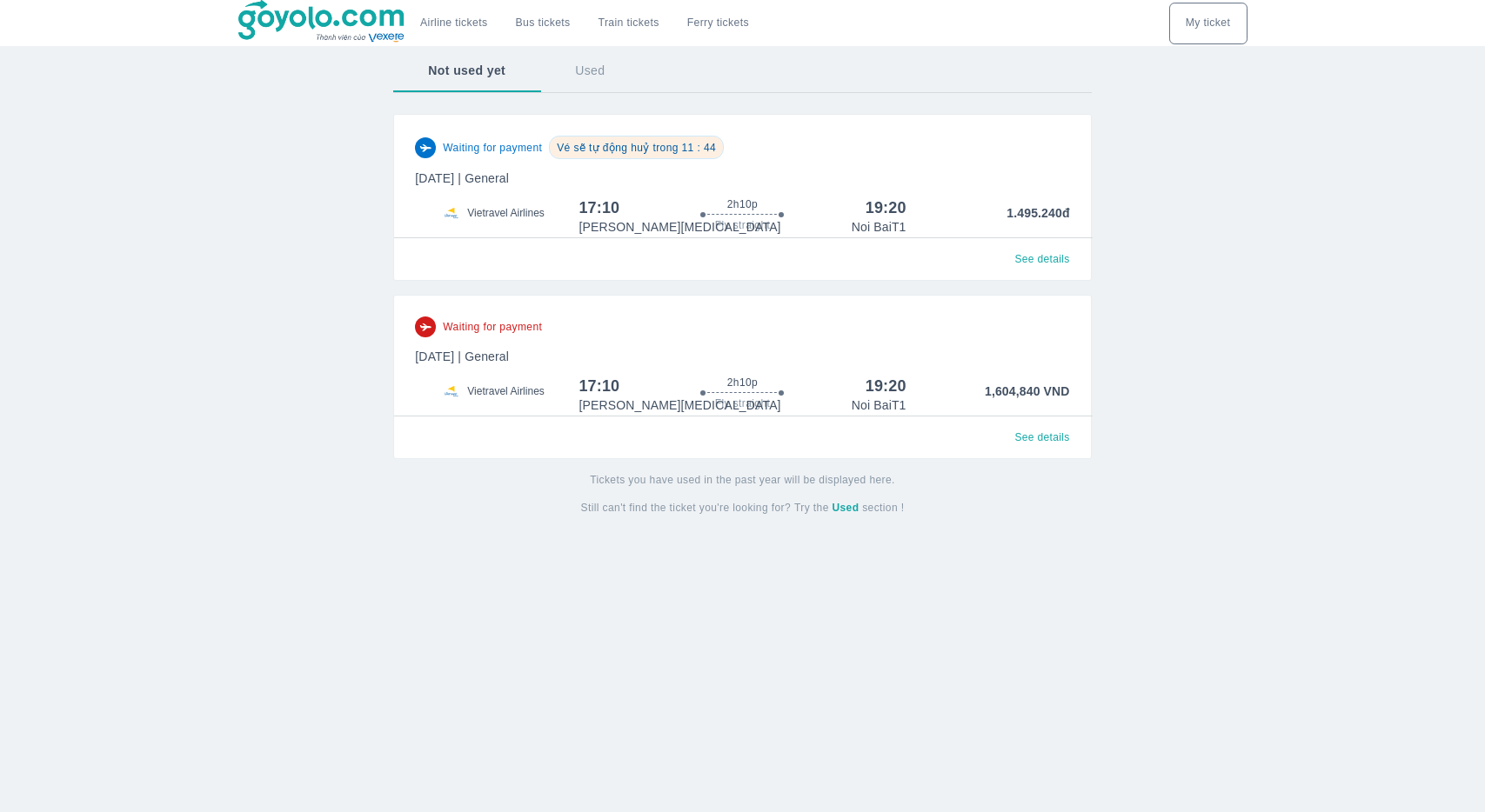 The width and height of the screenshot is (1485, 812). What do you see at coordinates (686, 508) in the screenshot?
I see `span: Still can't find the ticket you're looking for?` at bounding box center [686, 508].